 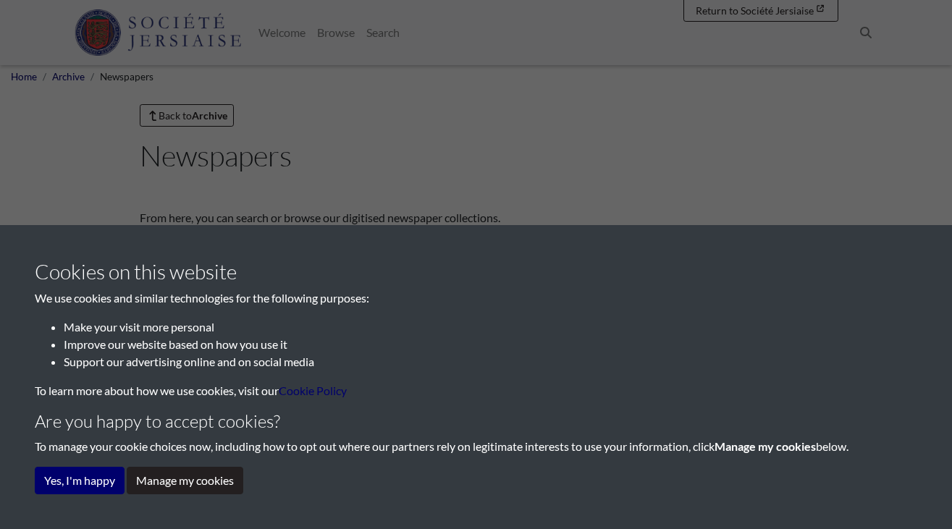 What do you see at coordinates (476, 422) in the screenshot?
I see `h4: Are you happy to accept cookies?` at bounding box center [476, 422].